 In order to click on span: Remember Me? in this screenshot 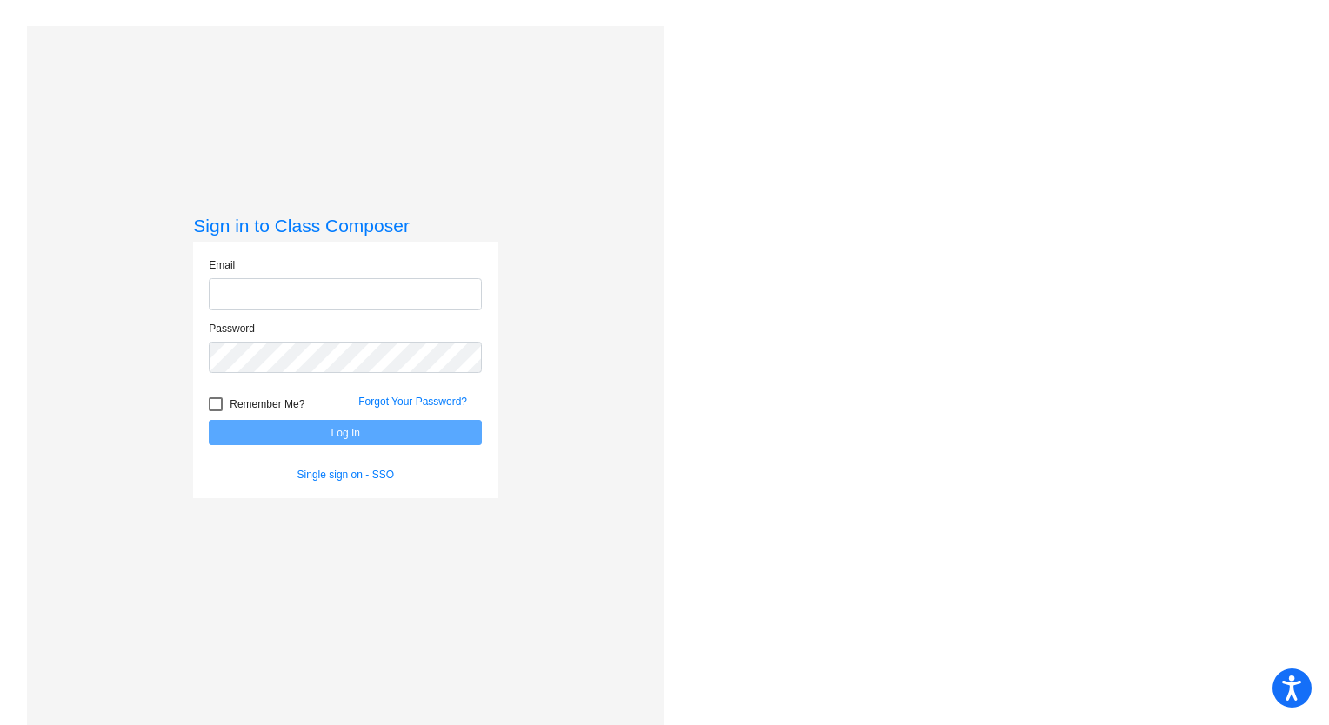, I will do `click(267, 404)`.